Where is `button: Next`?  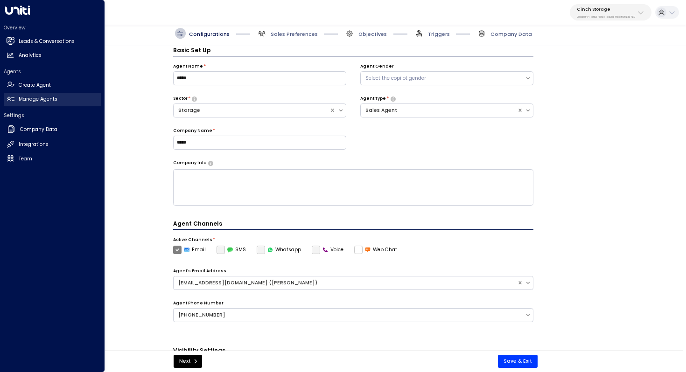
button: Next is located at coordinates (188, 362).